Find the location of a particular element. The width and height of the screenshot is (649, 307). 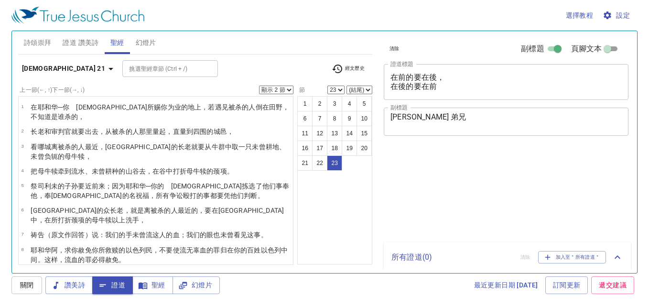

wh3068: 阿，求你赦免 is located at coordinates (159, 255).